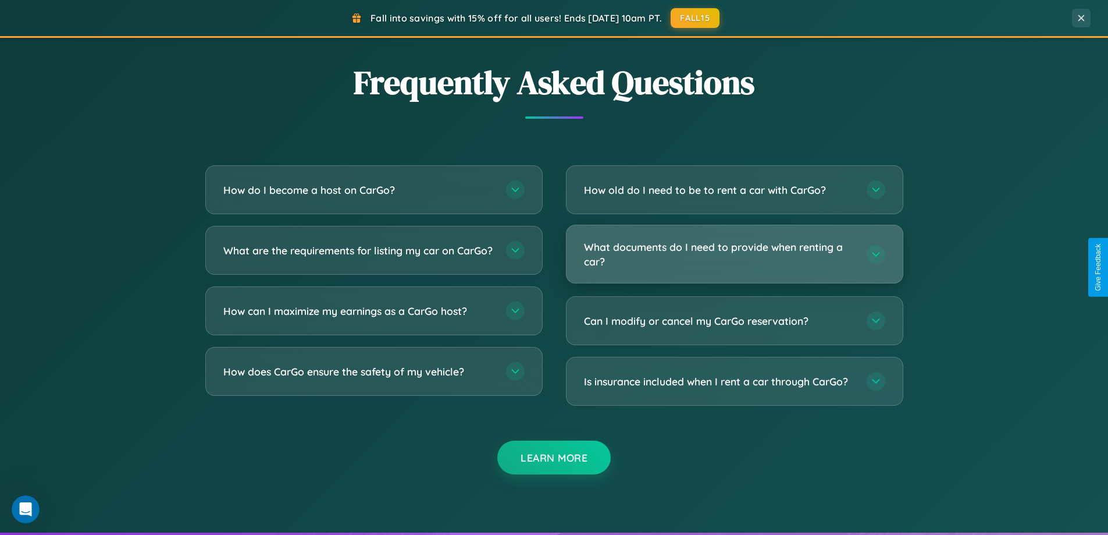 Image resolution: width=1108 pixels, height=535 pixels. Describe the element at coordinates (695, 18) in the screenshot. I see `button: FALL15` at that location.